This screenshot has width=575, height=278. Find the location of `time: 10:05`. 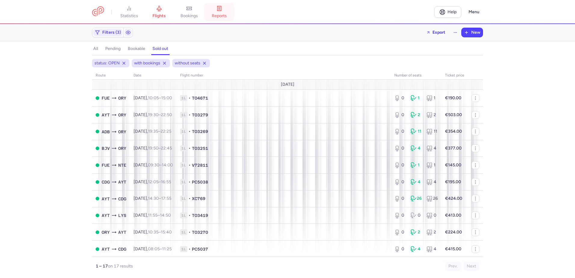

time: 10:05 is located at coordinates (153, 98).